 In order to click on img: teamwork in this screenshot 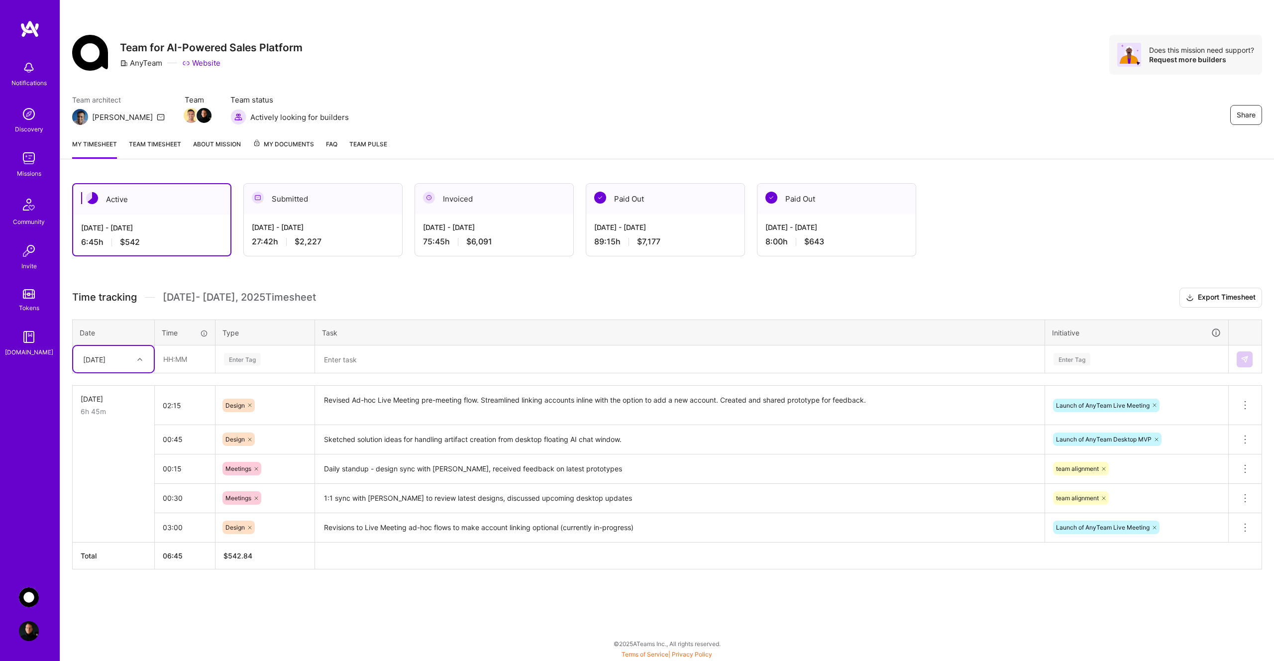, I will do `click(29, 158)`.